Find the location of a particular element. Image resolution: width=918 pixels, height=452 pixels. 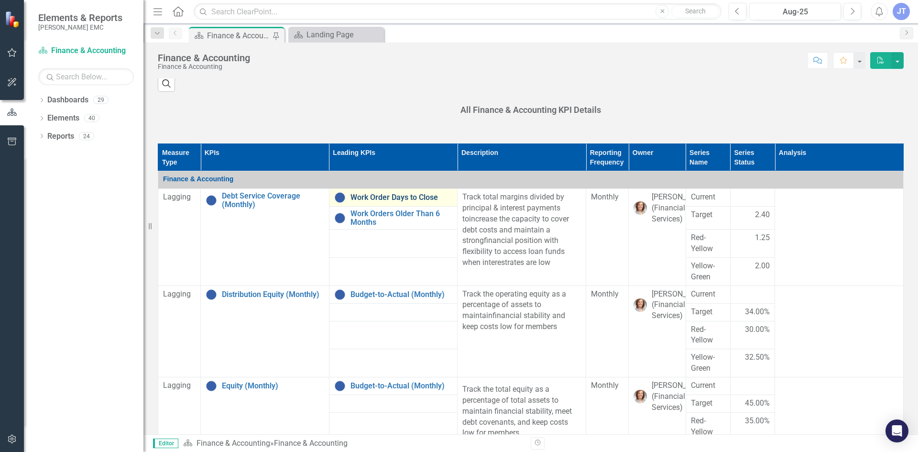

span: 30.00% is located at coordinates (758, 330).